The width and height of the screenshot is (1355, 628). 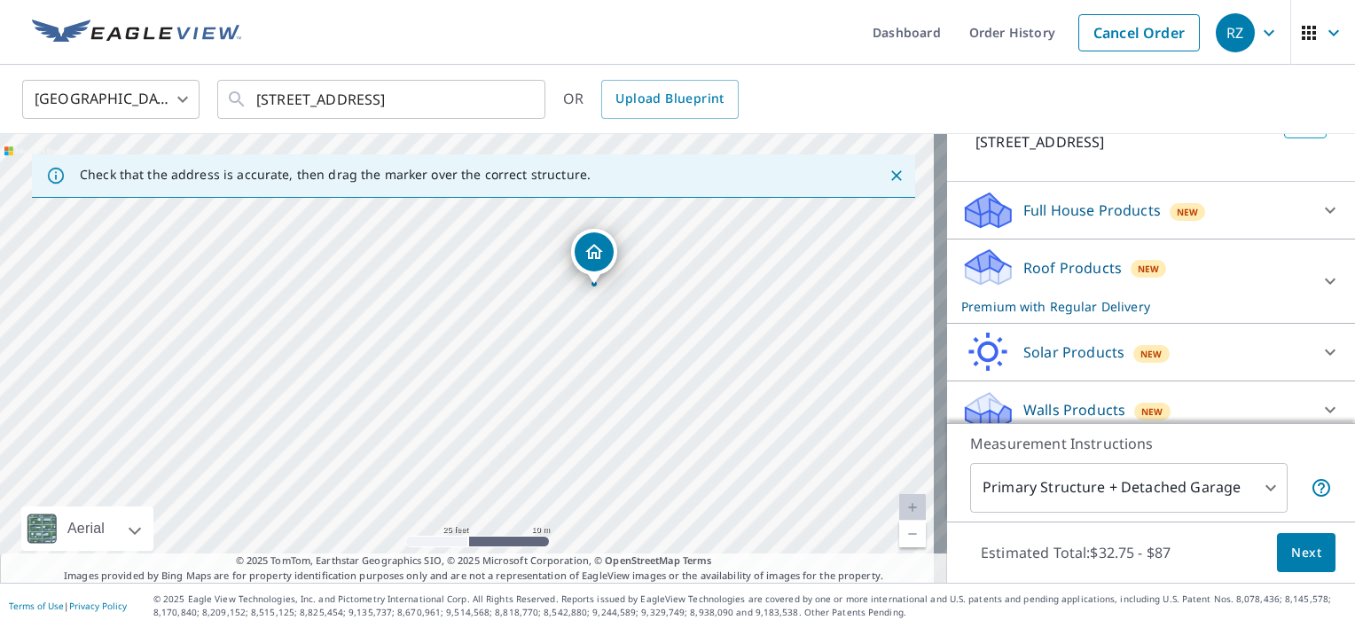 I want to click on div: Primary Structure + Detached Garage, so click(x=1129, y=488).